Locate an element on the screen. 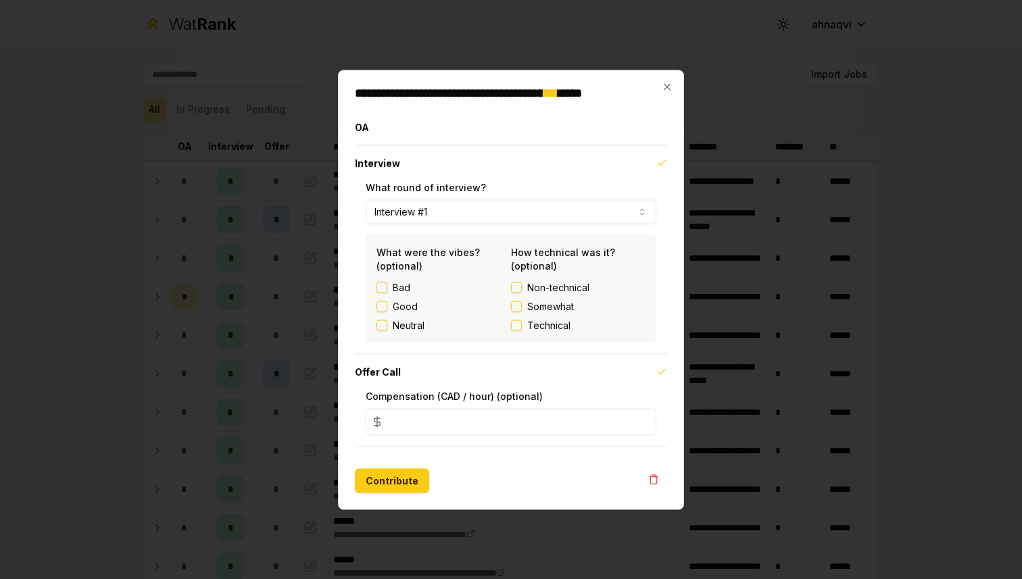 The height and width of the screenshot is (579, 1022). button: Contribute is located at coordinates (392, 481).